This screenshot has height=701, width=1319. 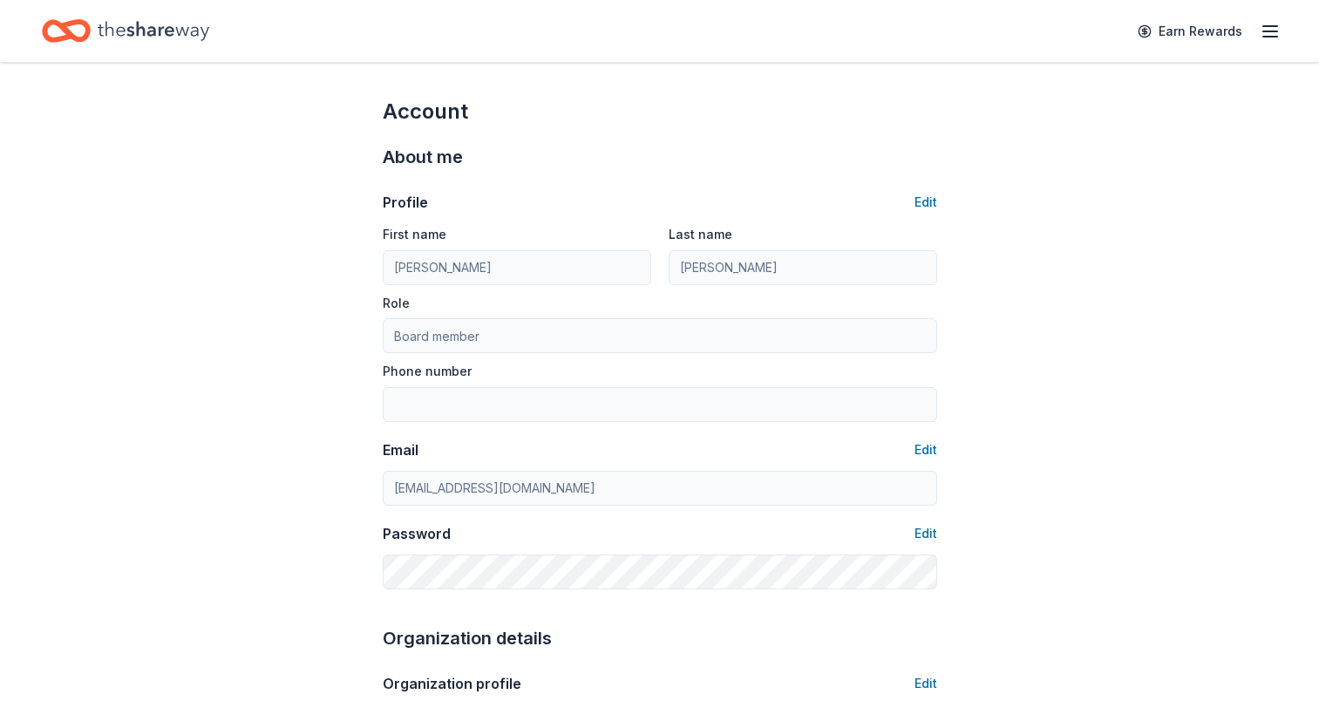 I want to click on div: About me, so click(x=660, y=157).